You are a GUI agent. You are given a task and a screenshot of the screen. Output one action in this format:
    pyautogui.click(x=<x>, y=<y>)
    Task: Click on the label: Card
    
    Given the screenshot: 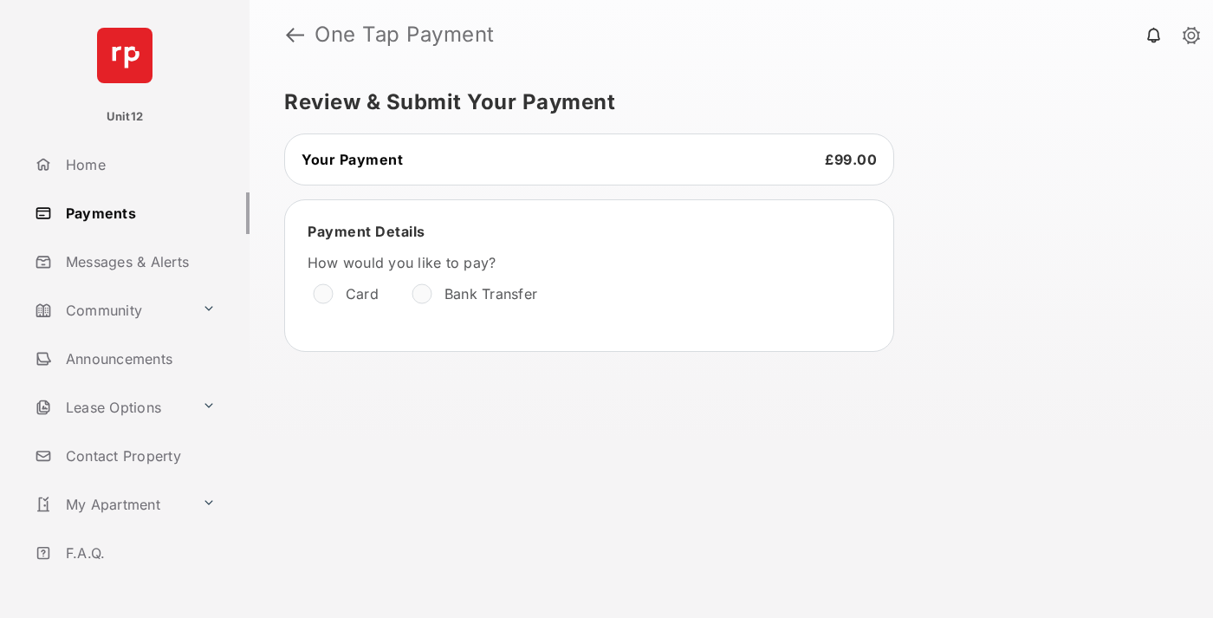 What is the action you would take?
    pyautogui.click(x=362, y=294)
    